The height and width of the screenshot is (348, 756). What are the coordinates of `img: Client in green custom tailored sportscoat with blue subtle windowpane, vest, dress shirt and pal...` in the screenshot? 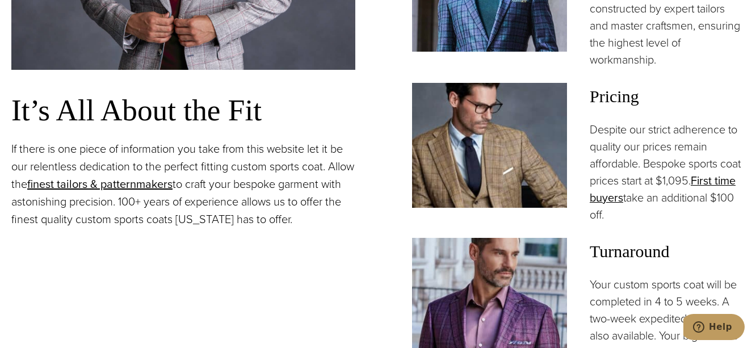 It's located at (489, 145).